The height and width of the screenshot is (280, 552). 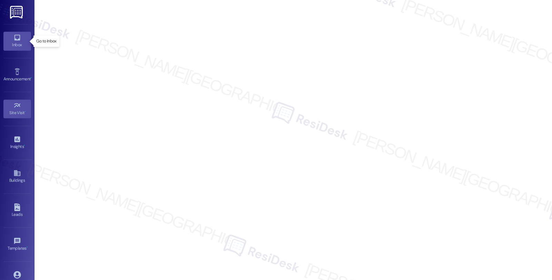 What do you see at coordinates (17, 109) in the screenshot?
I see `a: Site Visit •` at bounding box center [17, 109].